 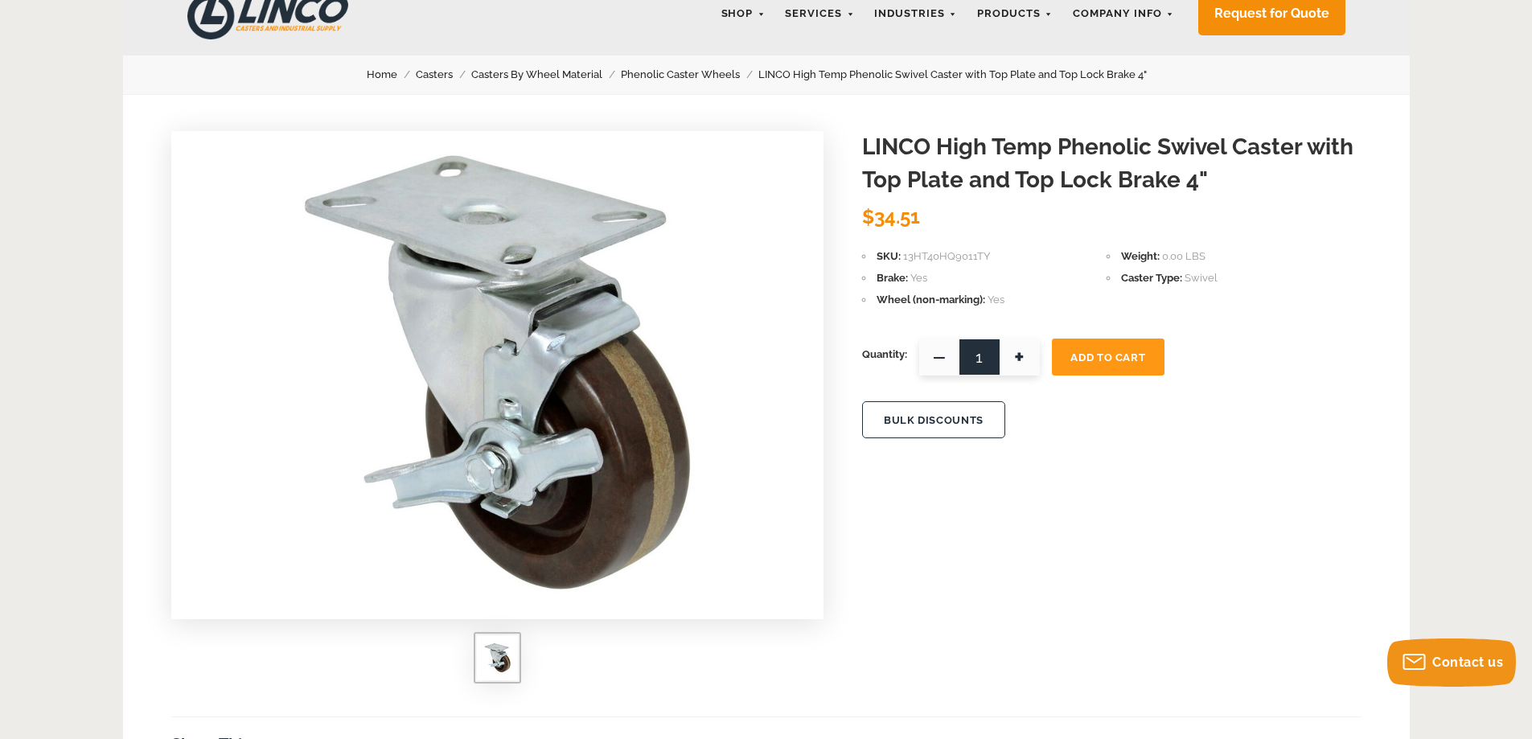 What do you see at coordinates (962, 75) in the screenshot?
I see `a: LINCO High Temp Phenolic Swivel Caster with Top Plate and Top Lock Brake 4"` at bounding box center [962, 75].